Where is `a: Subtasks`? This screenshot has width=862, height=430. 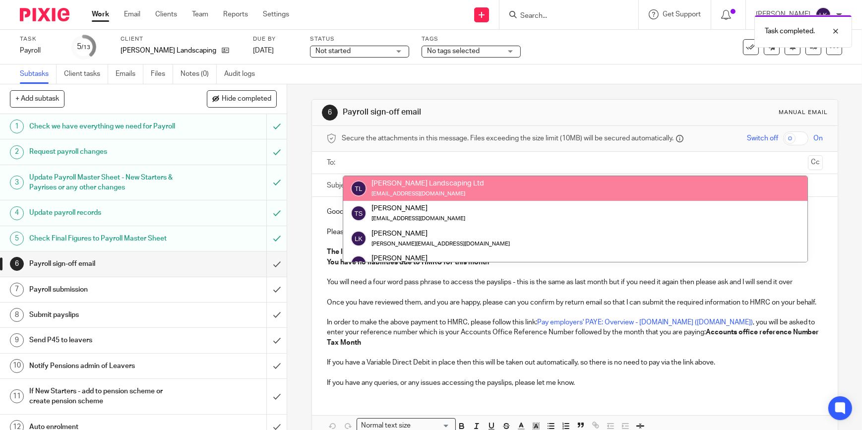
a: Subtasks is located at coordinates (38, 74).